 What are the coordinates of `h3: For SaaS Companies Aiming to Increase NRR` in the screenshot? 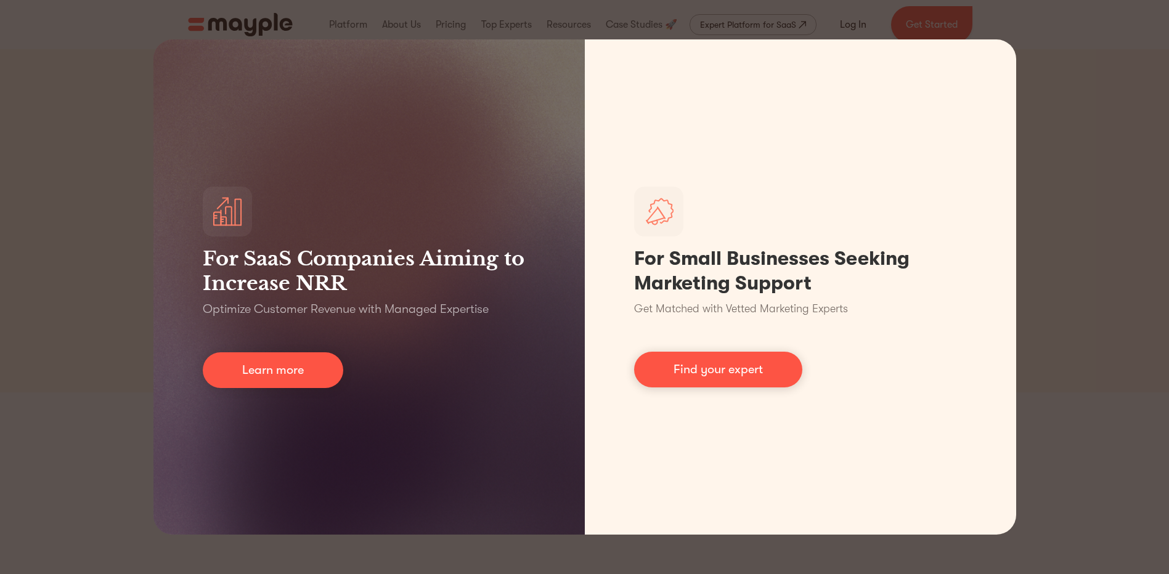 It's located at (369, 271).